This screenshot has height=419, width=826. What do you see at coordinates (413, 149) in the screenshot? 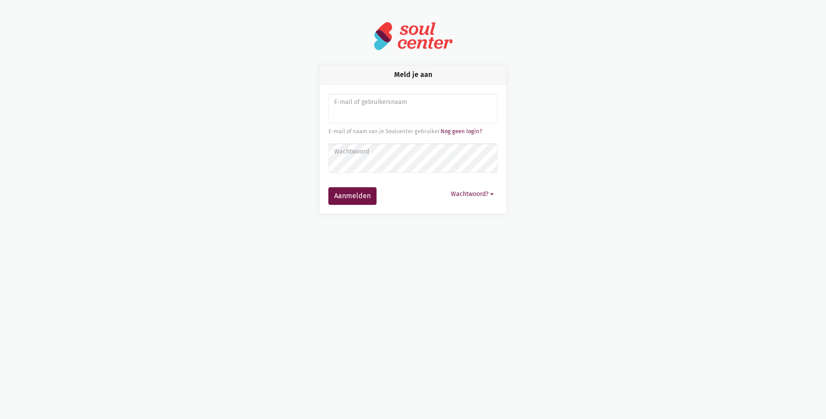
I see `form: Aanmelden` at bounding box center [413, 149].